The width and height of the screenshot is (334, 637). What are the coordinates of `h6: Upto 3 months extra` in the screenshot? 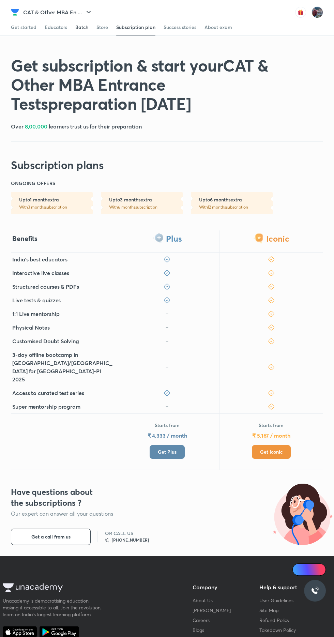 It's located at (146, 200).